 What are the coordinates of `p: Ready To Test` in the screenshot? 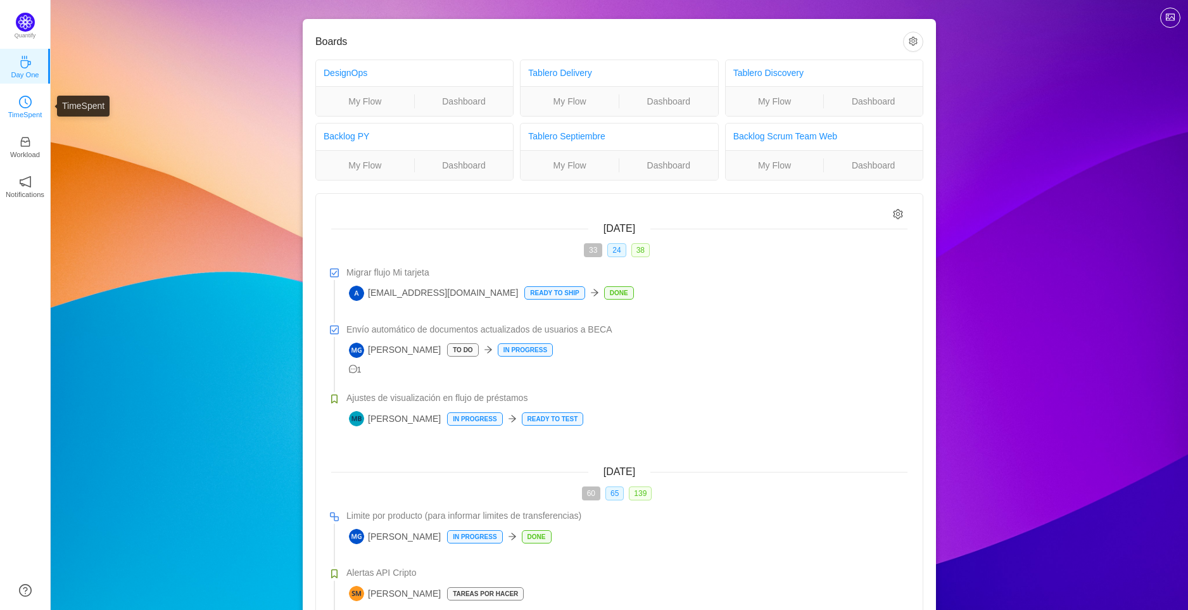 It's located at (553, 419).